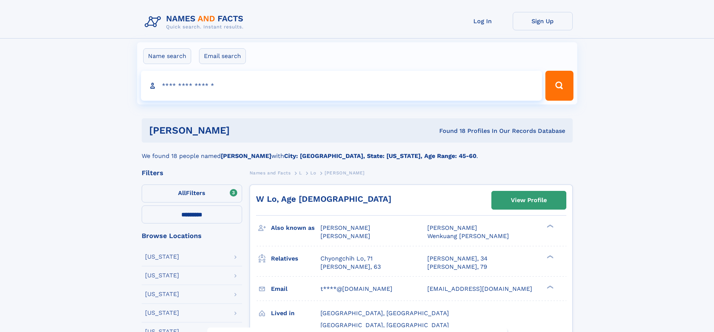 The image size is (714, 332). I want to click on span: L, so click(300, 173).